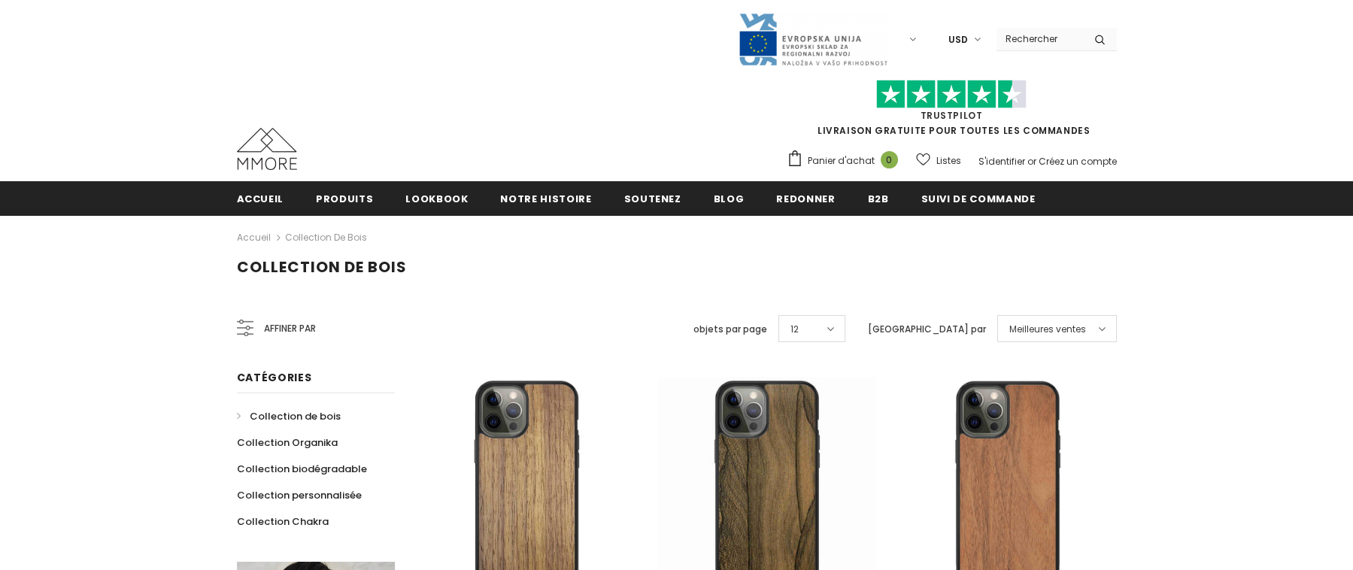  Describe the element at coordinates (267, 149) in the screenshot. I see `img: Cas MMORE` at that location.